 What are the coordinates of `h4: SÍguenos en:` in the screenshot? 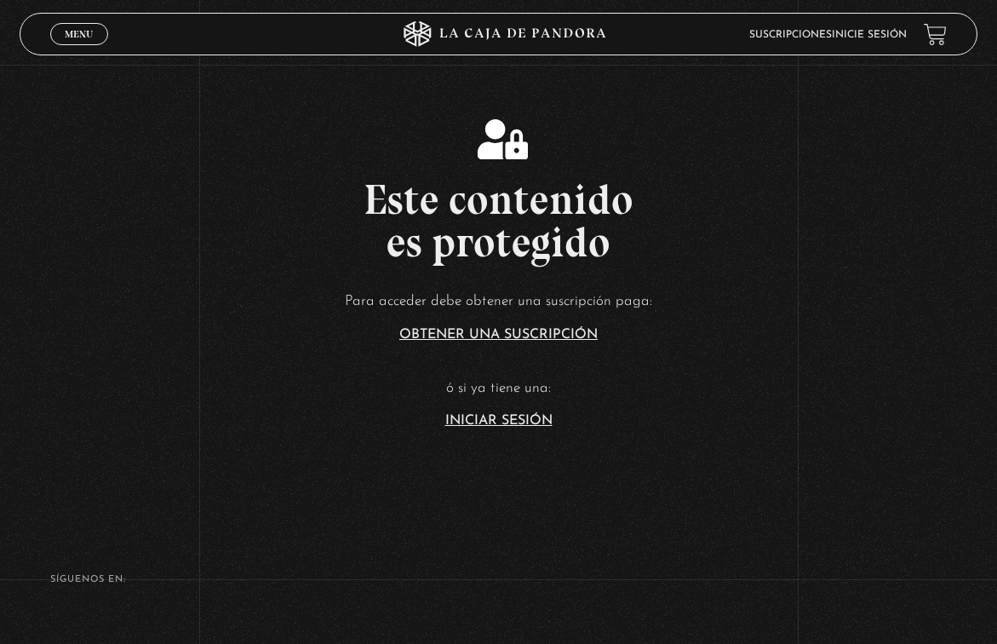 It's located at (499, 579).